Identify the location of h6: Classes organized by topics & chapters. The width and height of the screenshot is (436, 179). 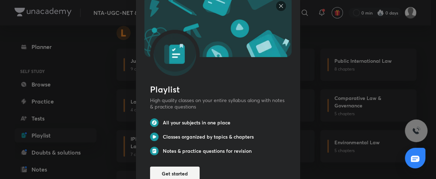
(208, 137).